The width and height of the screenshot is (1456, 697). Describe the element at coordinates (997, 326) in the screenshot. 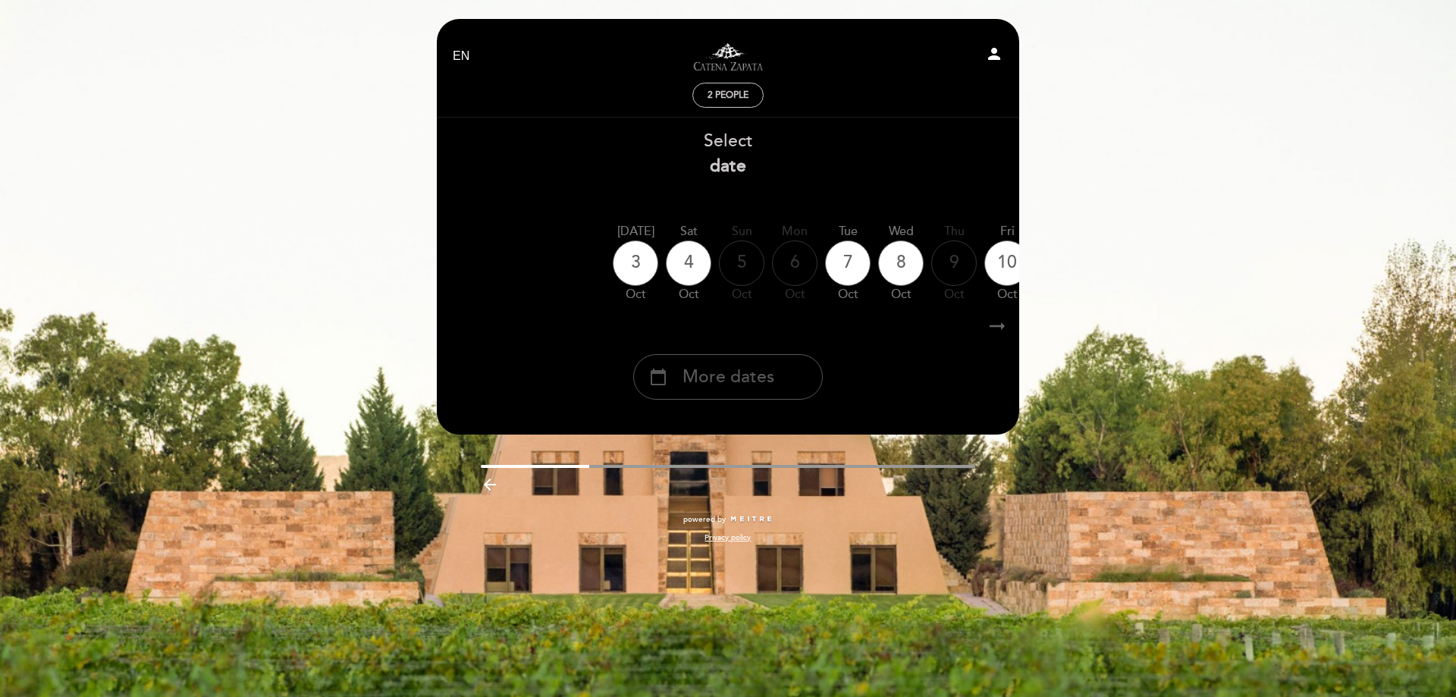

I see `i: arrow_right_alt` at that location.